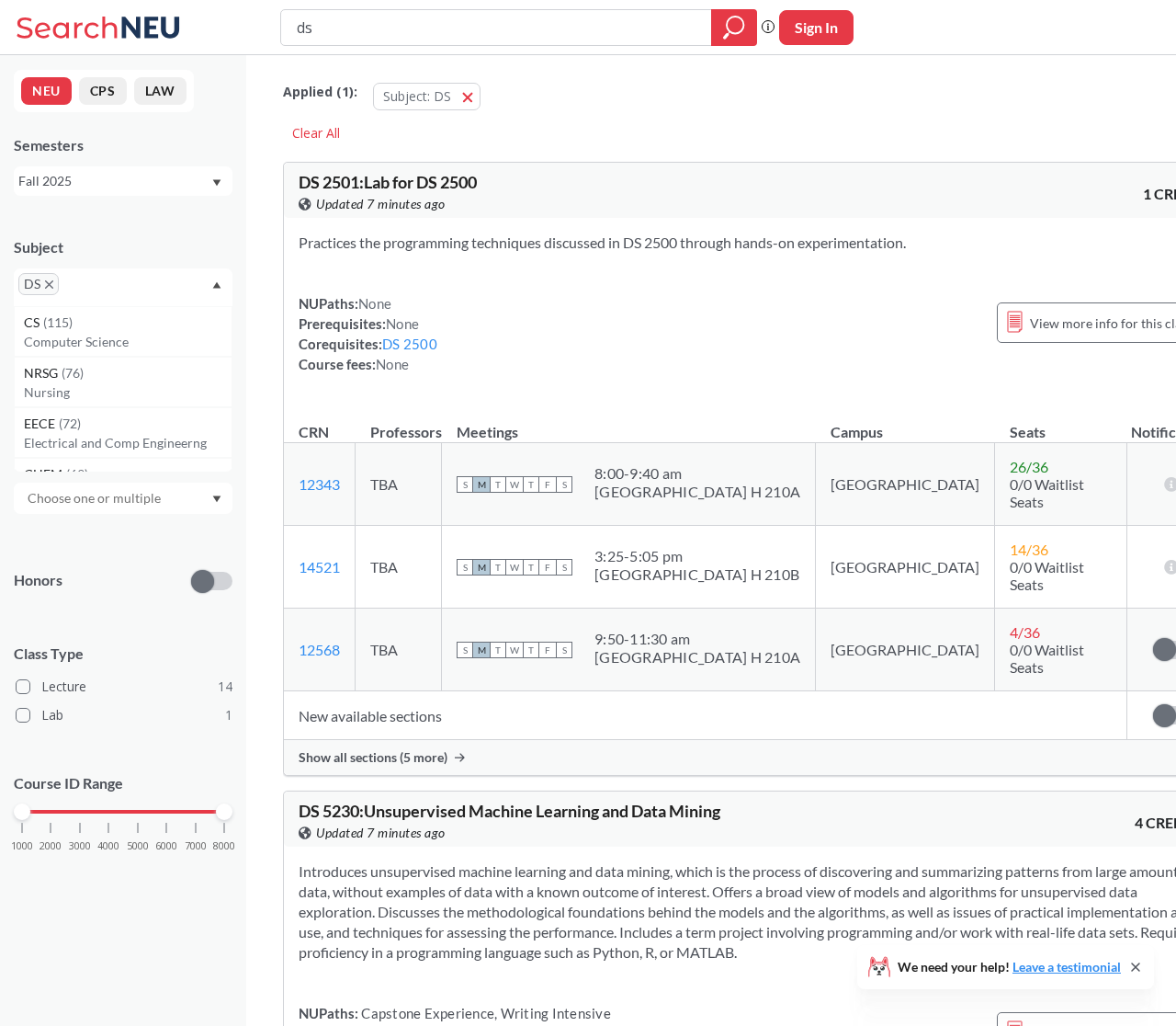  Describe the element at coordinates (124, 653) in the screenshot. I see `span: Class Type` at that location.